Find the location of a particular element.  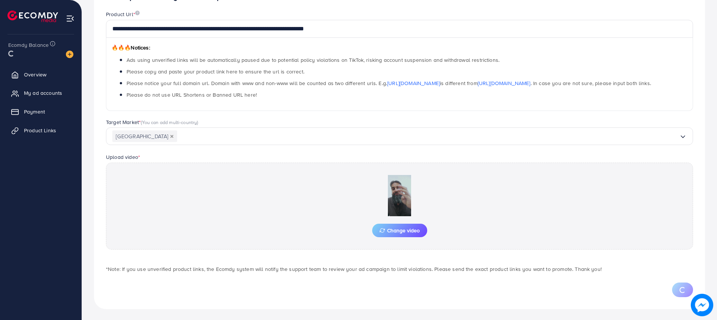

a: Product Links is located at coordinates (41, 130).